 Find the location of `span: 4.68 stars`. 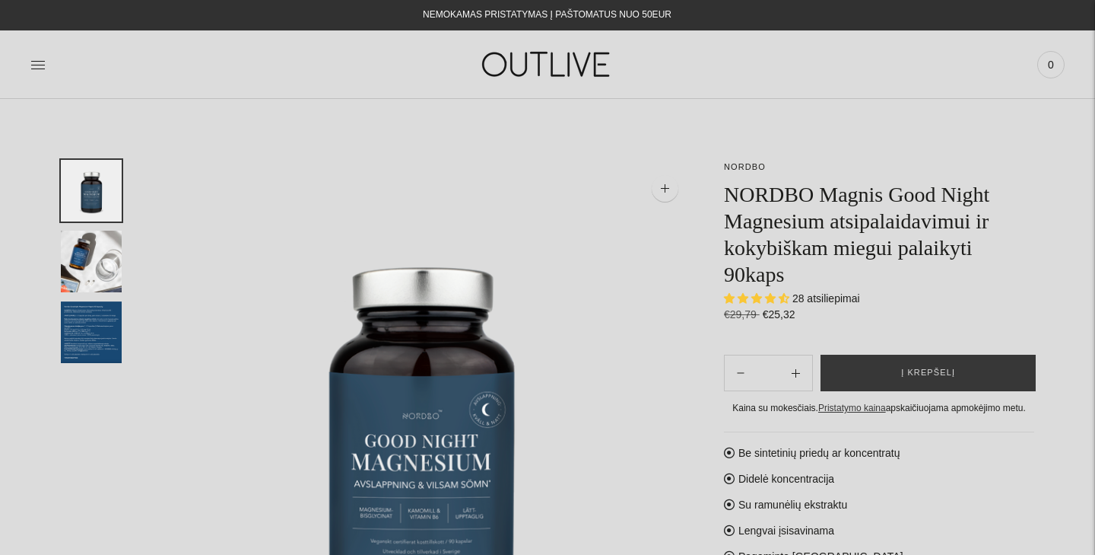

span: 4.68 stars is located at coordinates (758, 298).